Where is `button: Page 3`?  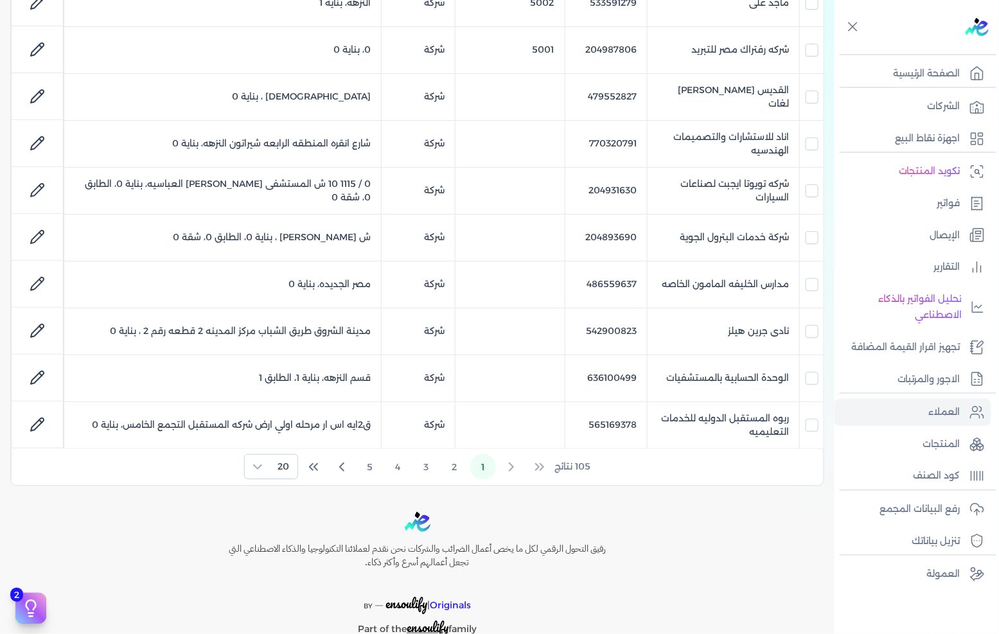 button: Page 3 is located at coordinates (427, 467).